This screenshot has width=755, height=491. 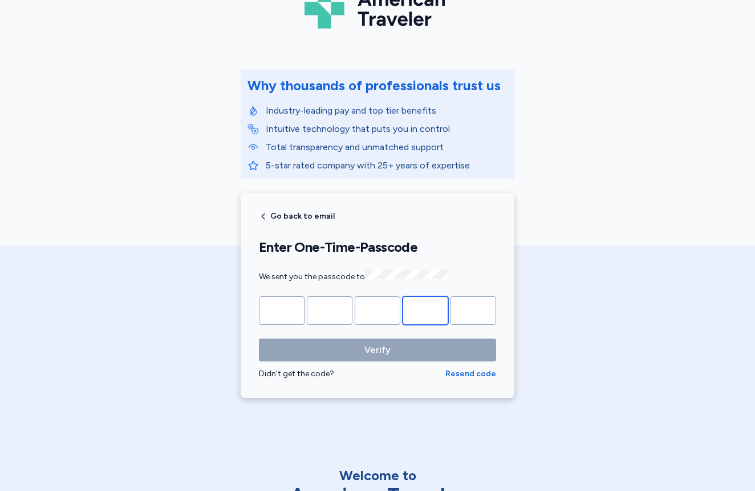 I want to click on input: Please enter OTP character 3, so click(x=378, y=310).